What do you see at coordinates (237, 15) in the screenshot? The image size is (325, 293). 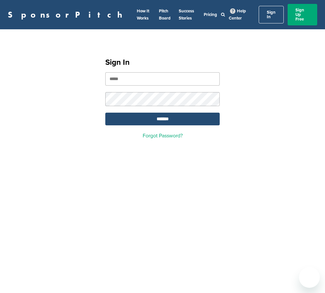 I see `a: Help Center` at bounding box center [237, 15].